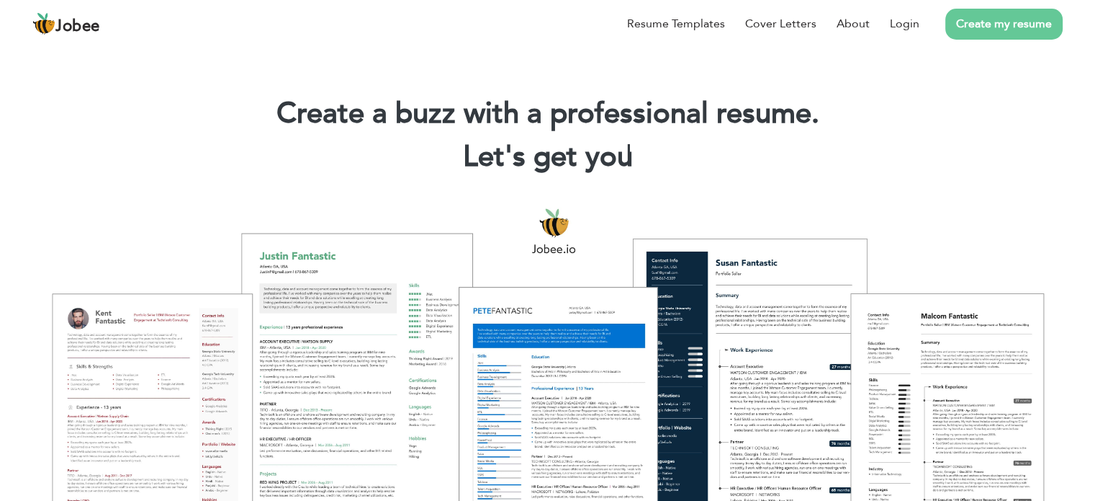  Describe the element at coordinates (547, 114) in the screenshot. I see `h1: Create a buzz with a professional resume.` at that location.